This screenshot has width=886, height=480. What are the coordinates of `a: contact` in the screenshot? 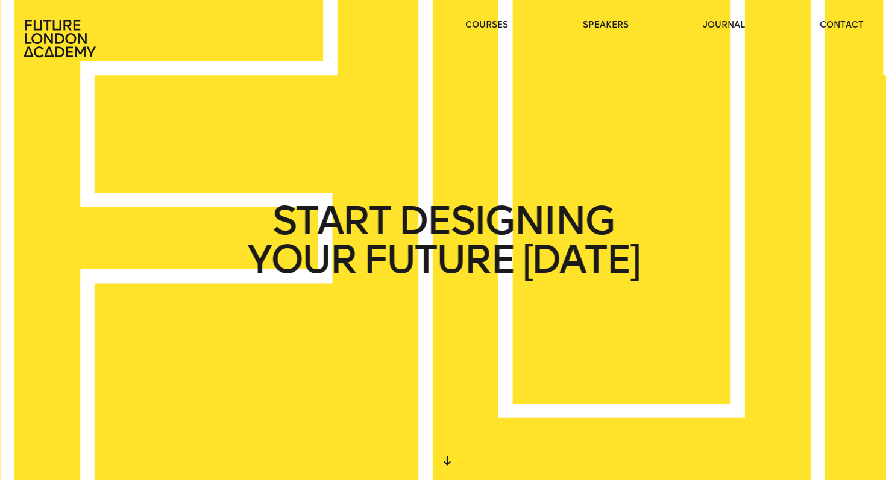 It's located at (841, 25).